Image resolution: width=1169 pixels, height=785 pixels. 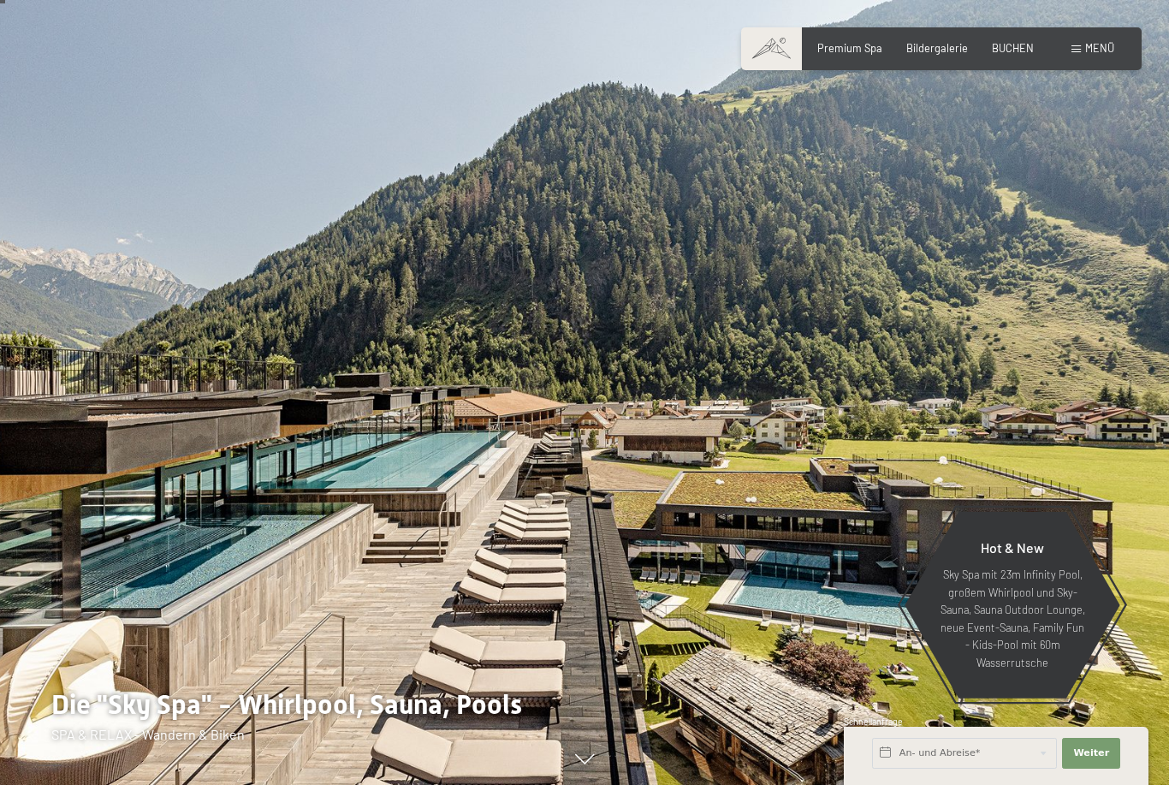 I want to click on p: Sky Spa mit 23m Infinity Pool, großem Whirlpool und Sky-Sauna, Sauna Outdoor Lounge, neue Event-S..., so click(x=1012, y=618).